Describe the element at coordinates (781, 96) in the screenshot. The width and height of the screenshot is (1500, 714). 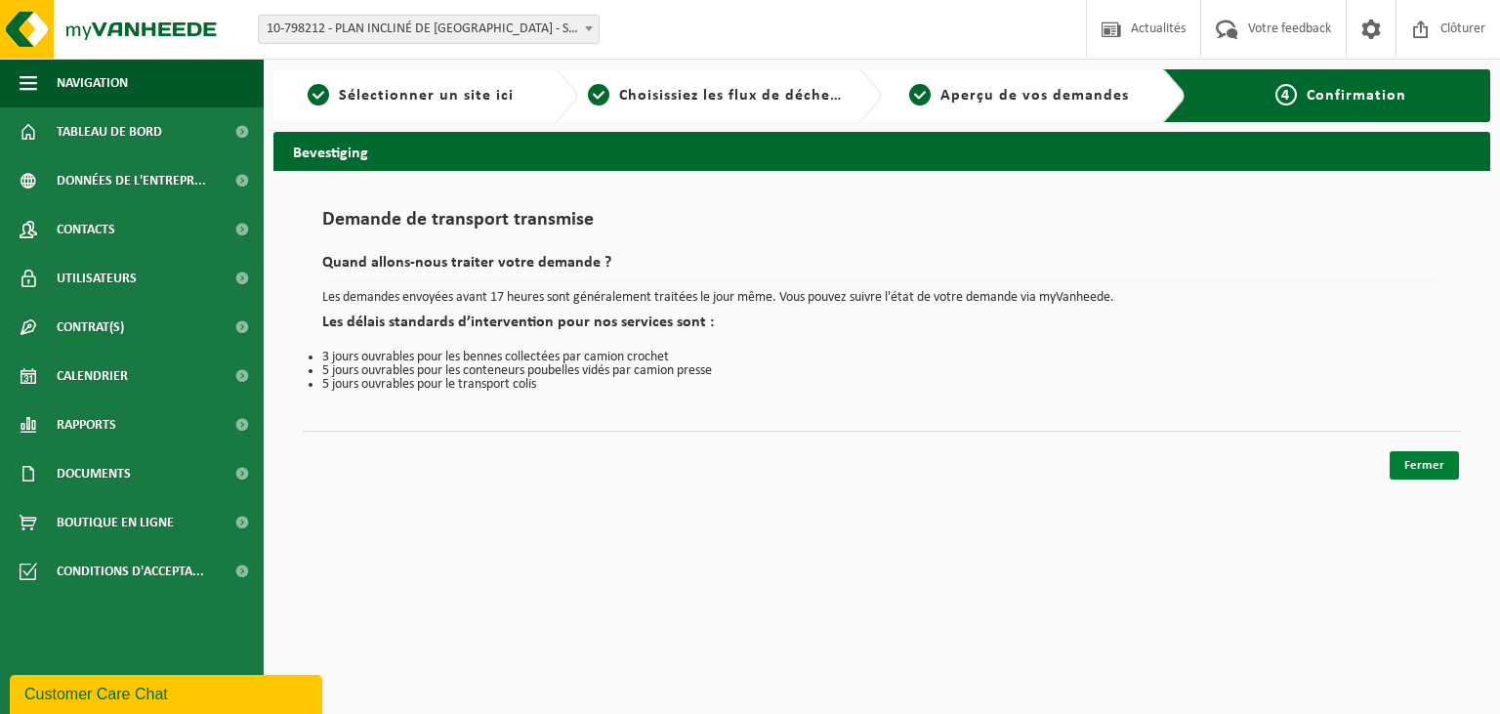
I see `span: Choisissiez les flux de déchets et récipients` at that location.